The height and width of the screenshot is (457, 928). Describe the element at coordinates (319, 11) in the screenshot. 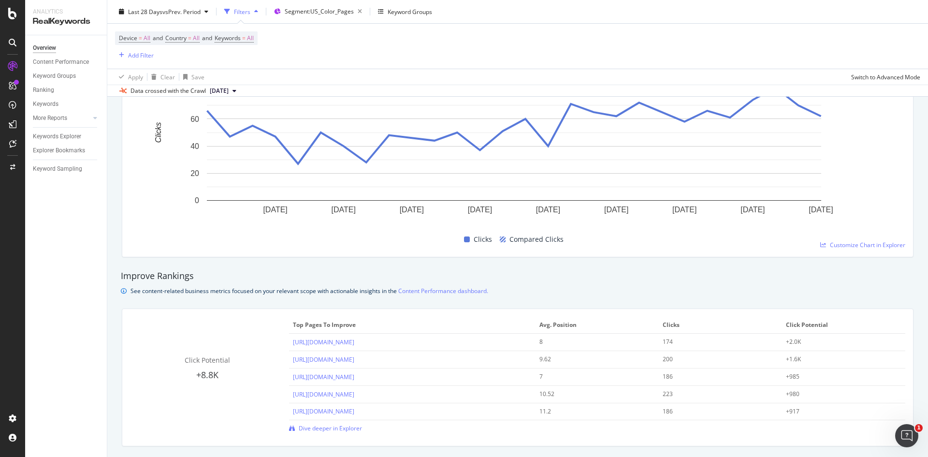

I see `span: Segment: US_Color_Pages` at that location.